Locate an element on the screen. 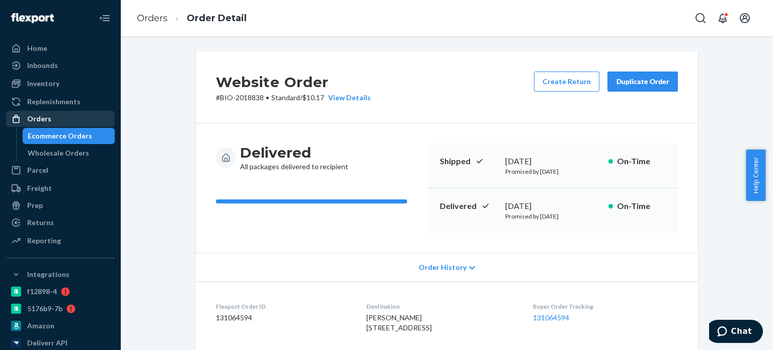 Image resolution: width=773 pixels, height=350 pixels. a: Freight is located at coordinates (60, 188).